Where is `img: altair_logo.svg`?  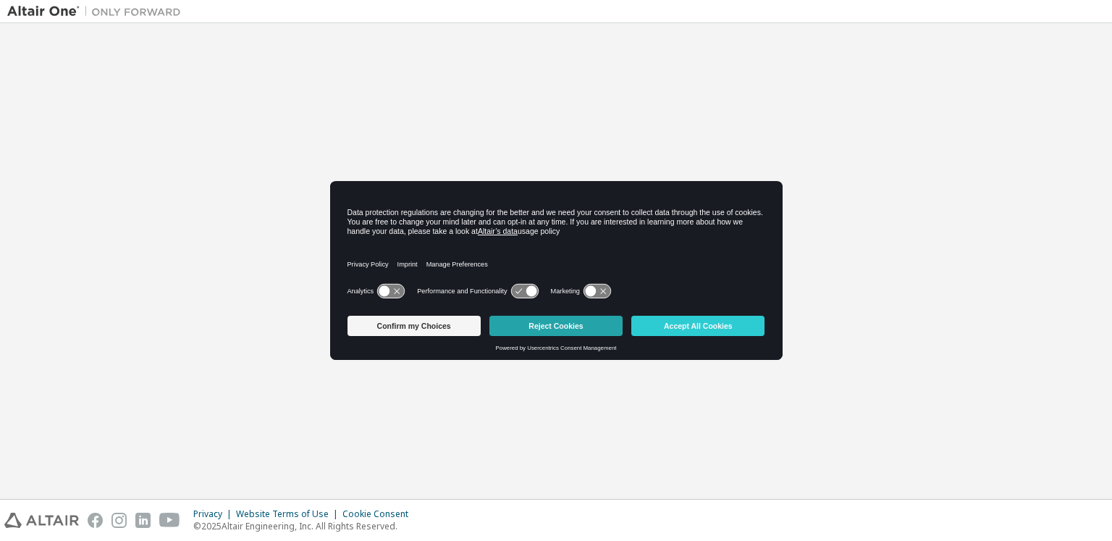
img: altair_logo.svg is located at coordinates (41, 520).